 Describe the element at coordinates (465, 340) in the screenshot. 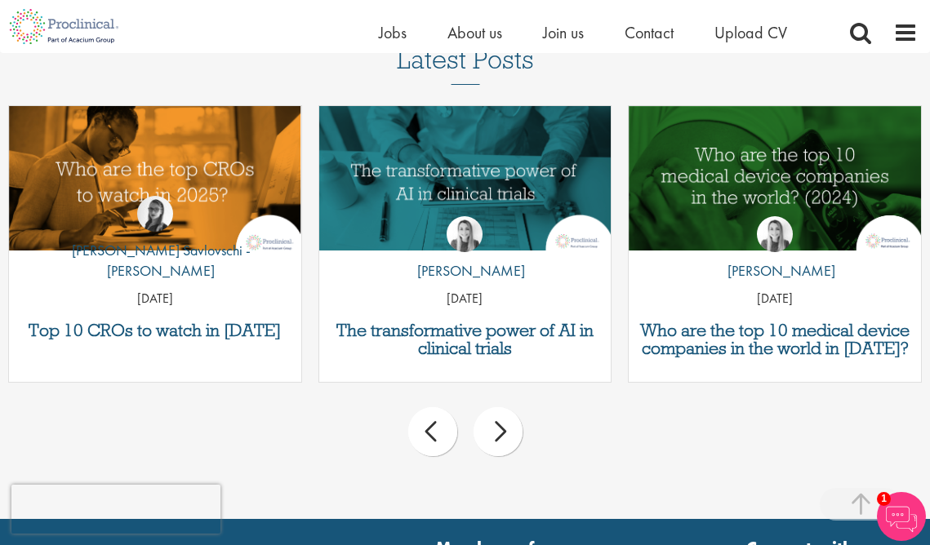

I see `h3: The transformative power of AI in clinical trials` at that location.